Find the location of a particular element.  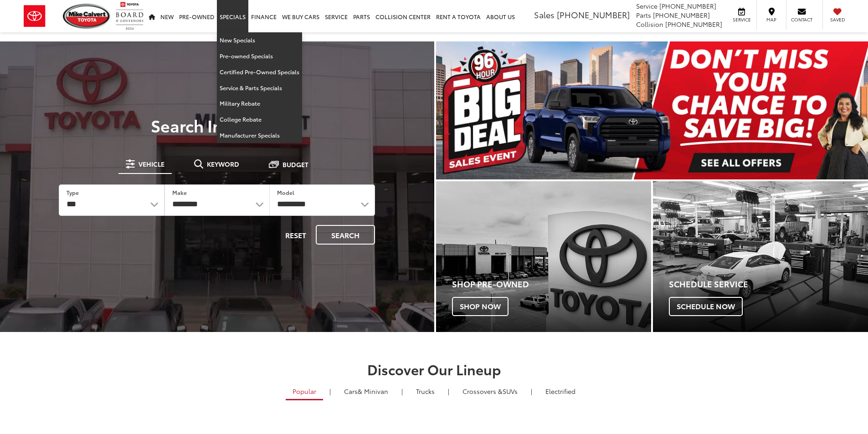

h4: Shop Pre-Owned is located at coordinates (551, 284).